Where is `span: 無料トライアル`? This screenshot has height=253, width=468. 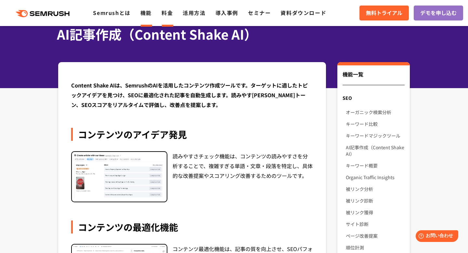 span: 無料トライアル is located at coordinates (384, 13).